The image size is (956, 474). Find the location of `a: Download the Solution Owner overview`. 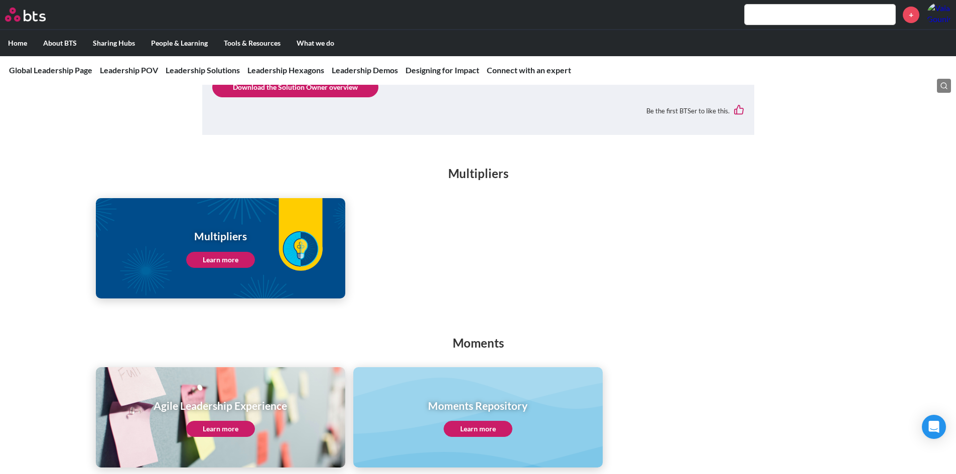

a: Download the Solution Owner overview is located at coordinates (295, 87).